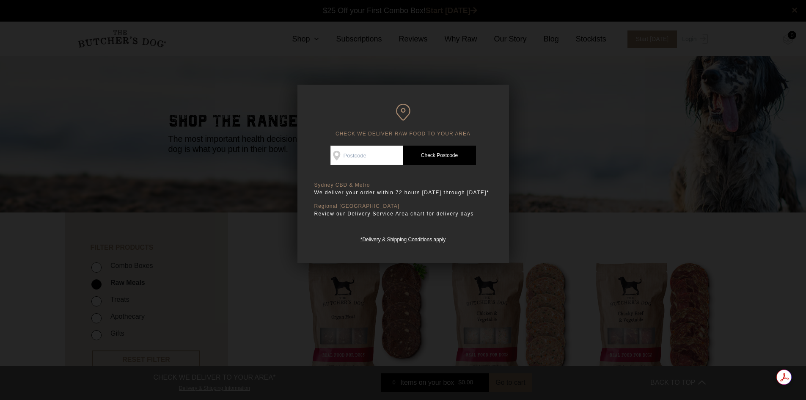  Describe the element at coordinates (403, 214) in the screenshot. I see `p: Review our Delivery Service Area chart for delivery days` at that location.